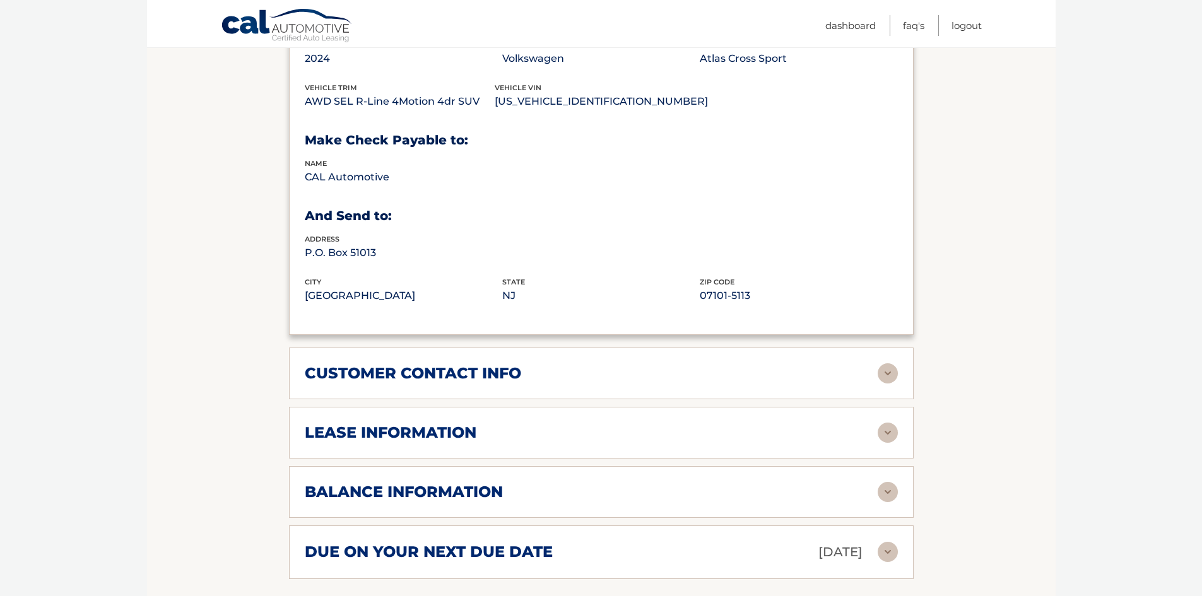  Describe the element at coordinates (404, 492) in the screenshot. I see `h2: balance information` at that location.